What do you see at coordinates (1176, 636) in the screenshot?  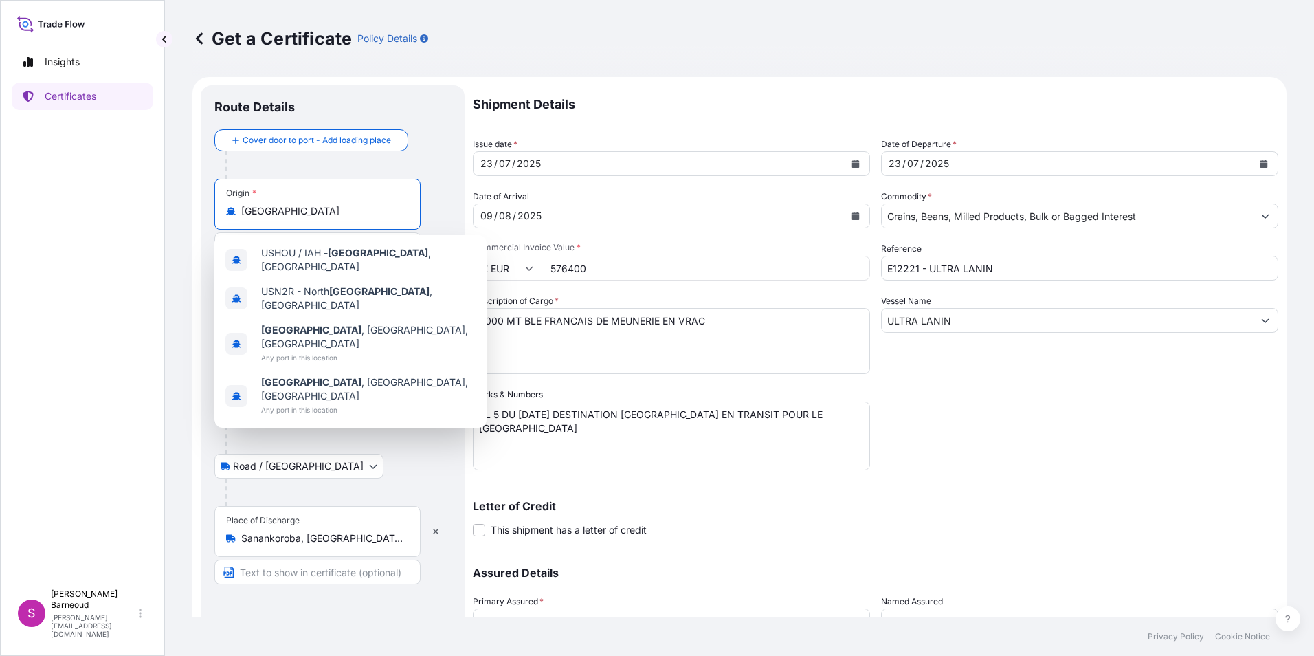 I see `p: Privacy Policy` at bounding box center [1176, 636].